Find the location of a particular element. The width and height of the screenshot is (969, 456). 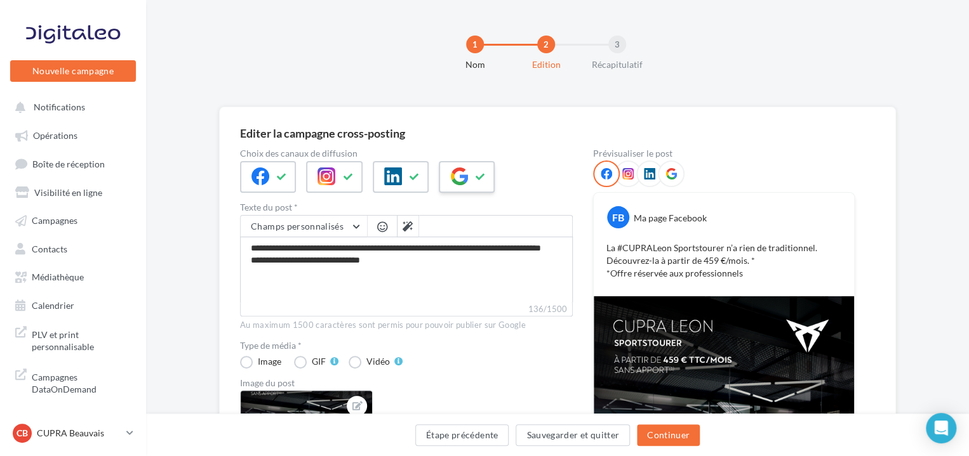

img: tab_domain_overview_orange.svg is located at coordinates (58, 79).